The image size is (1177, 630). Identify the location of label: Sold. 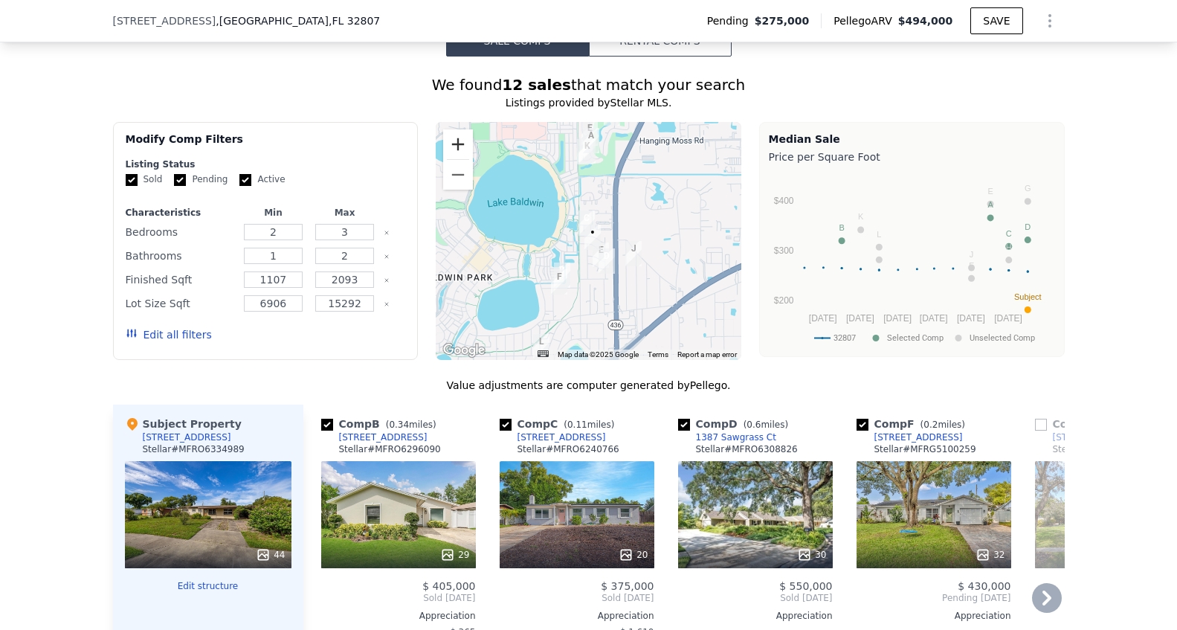
(144, 179).